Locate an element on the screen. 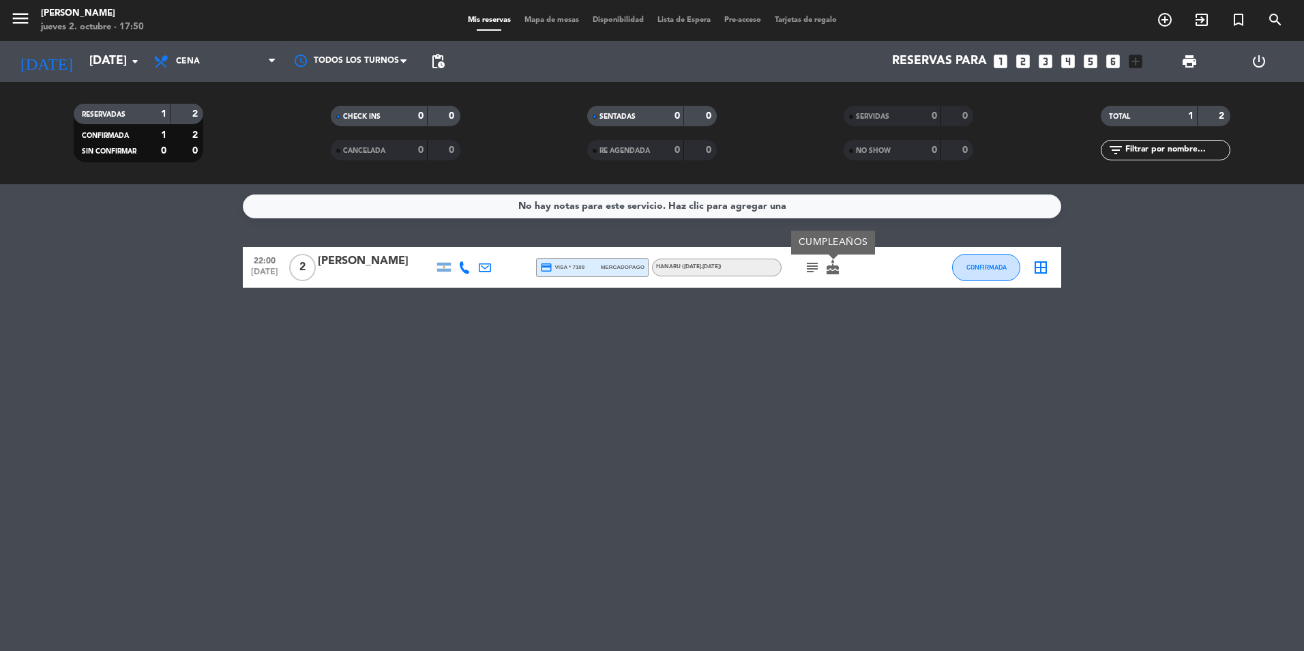 The height and width of the screenshot is (651, 1304). button: menu is located at coordinates (20, 20).